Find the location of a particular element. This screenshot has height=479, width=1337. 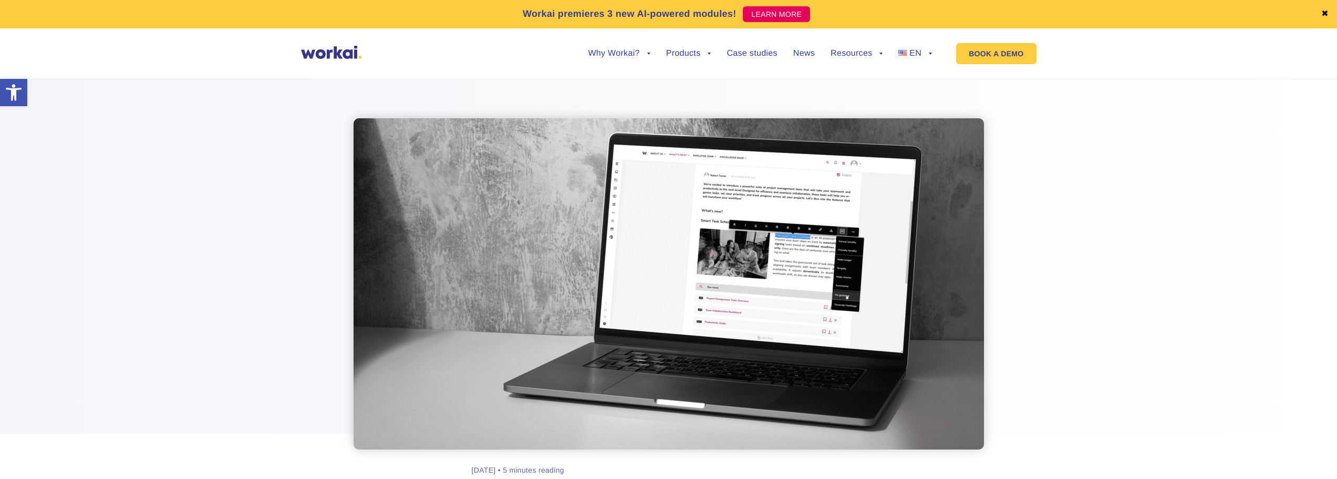

a: Why Workai? is located at coordinates (619, 54).